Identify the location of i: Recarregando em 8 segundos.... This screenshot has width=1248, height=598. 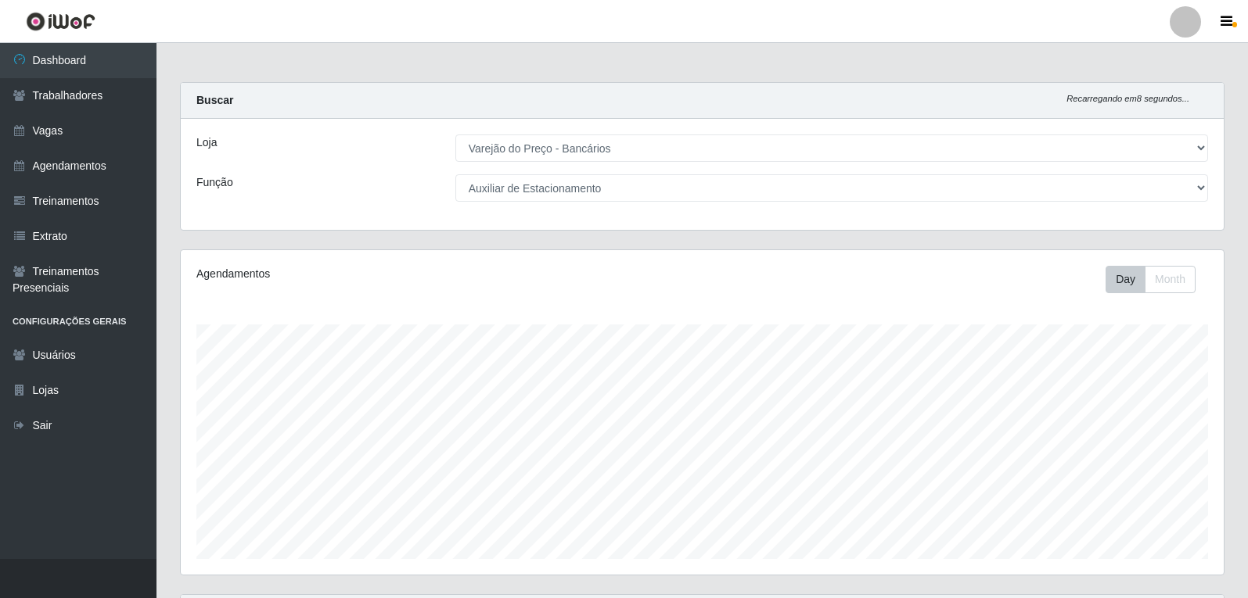
(1127, 99).